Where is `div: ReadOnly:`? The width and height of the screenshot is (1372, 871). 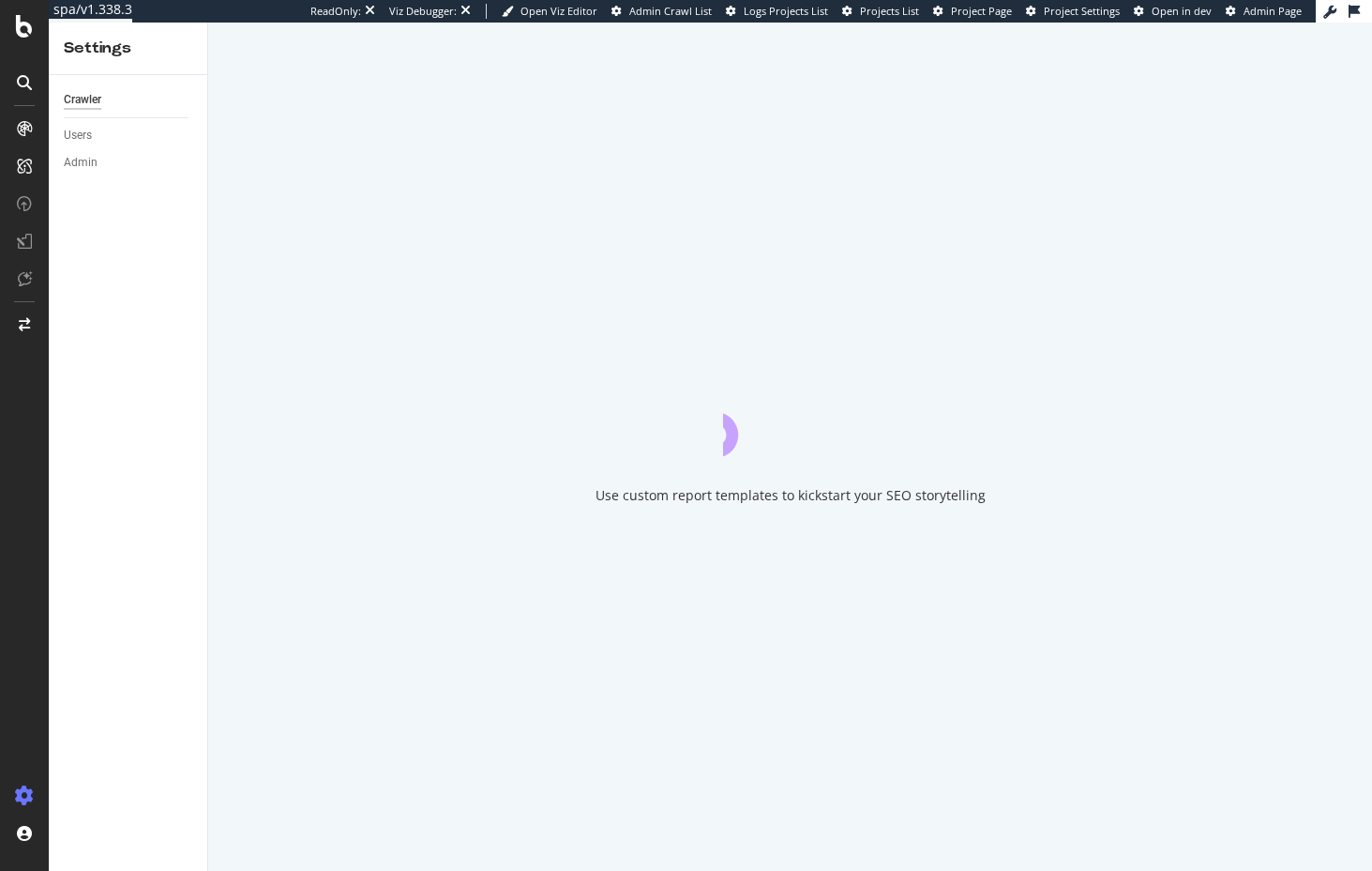
div: ReadOnly: is located at coordinates (336, 11).